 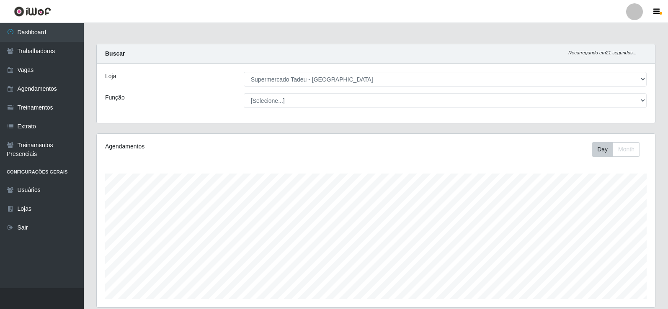 What do you see at coordinates (214, 147) in the screenshot?
I see `div: Agendamentos` at bounding box center [214, 147].